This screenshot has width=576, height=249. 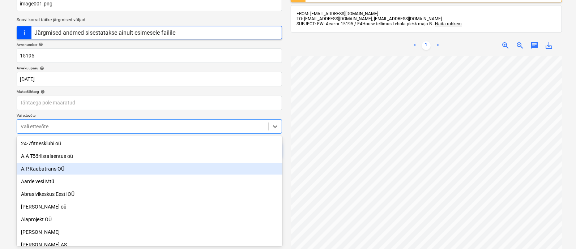 I want to click on div: Vestlusvidin, so click(x=558, y=232).